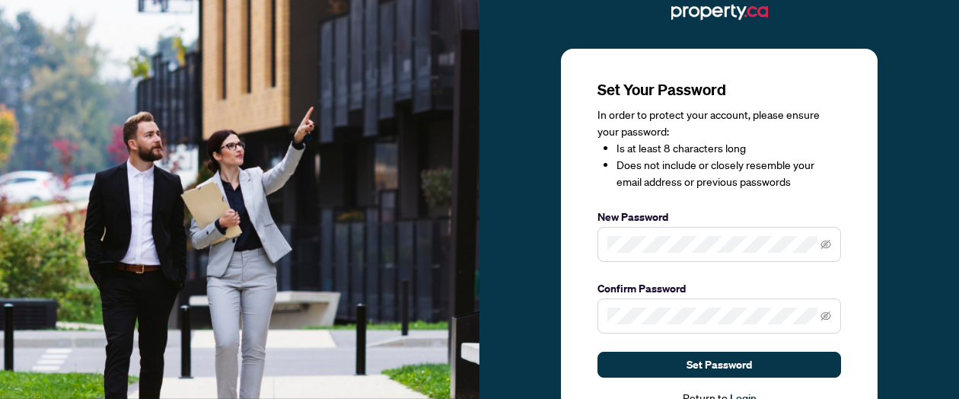 The height and width of the screenshot is (399, 959). Describe the element at coordinates (728, 148) in the screenshot. I see `li: Is at least 8 characters long` at that location.